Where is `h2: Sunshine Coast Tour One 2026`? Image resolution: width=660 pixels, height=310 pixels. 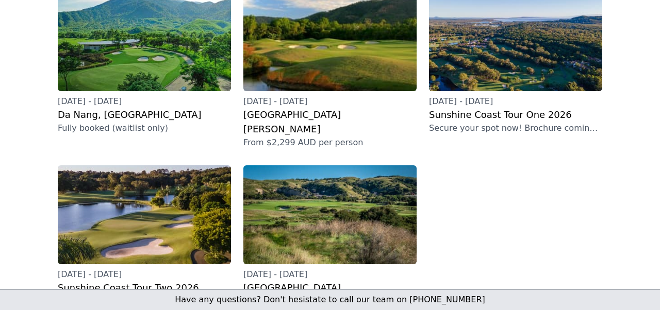 h2: Sunshine Coast Tour One 2026 is located at coordinates (515, 115).